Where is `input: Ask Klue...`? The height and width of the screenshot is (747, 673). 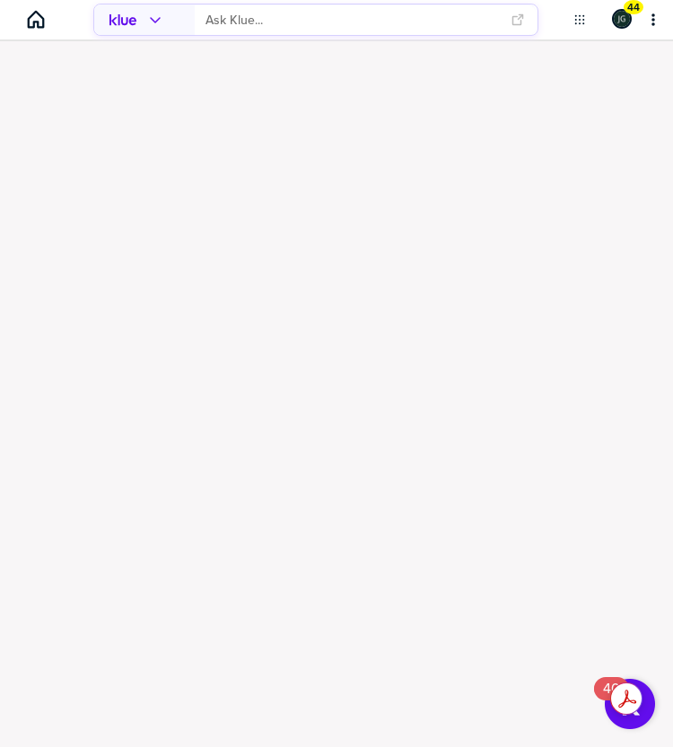 input: Ask Klue... is located at coordinates (352, 20).